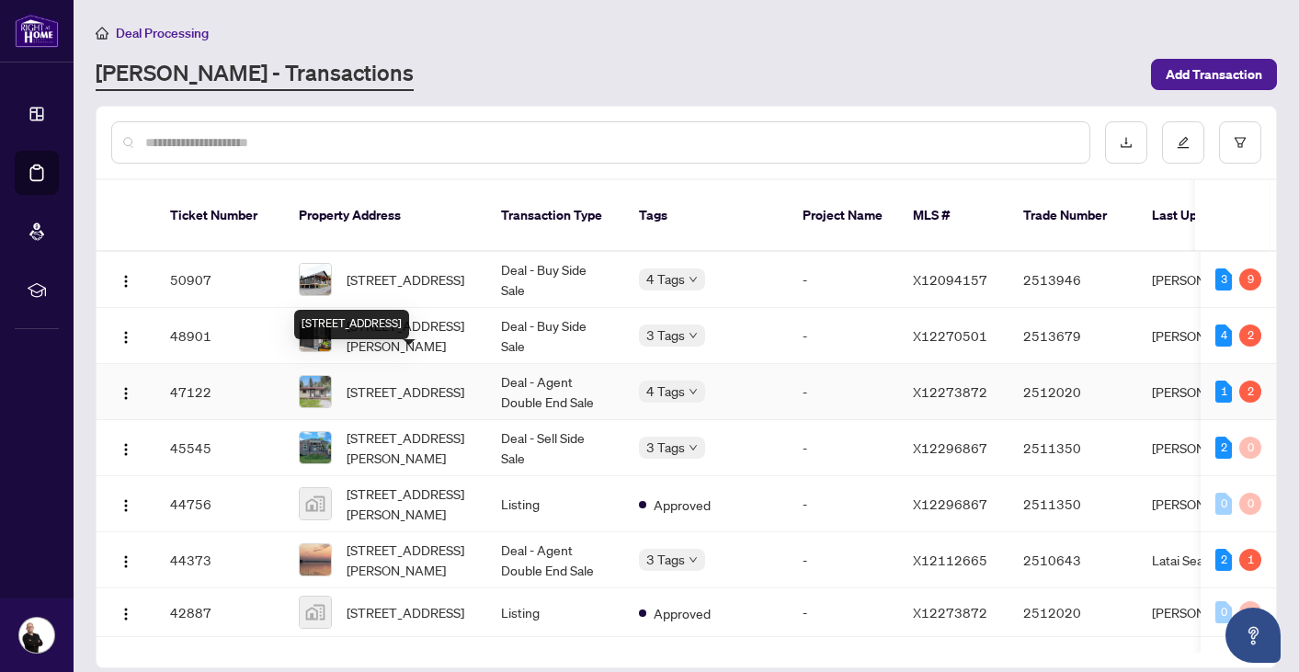 This screenshot has width=1299, height=672. I want to click on img: Profile Icon, so click(37, 635).